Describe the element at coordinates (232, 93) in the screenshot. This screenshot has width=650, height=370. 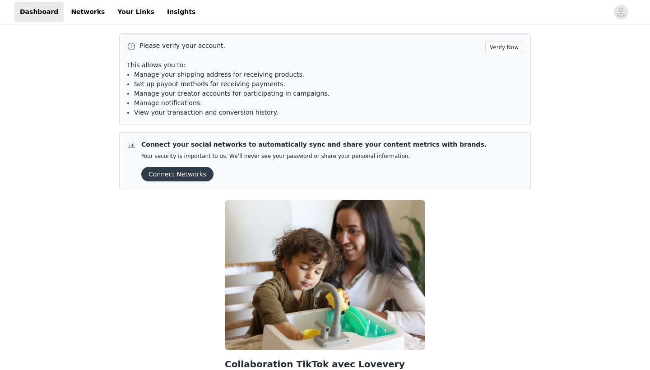
I see `span: Manage your creator accounts for participating in campaigns.` at that location.